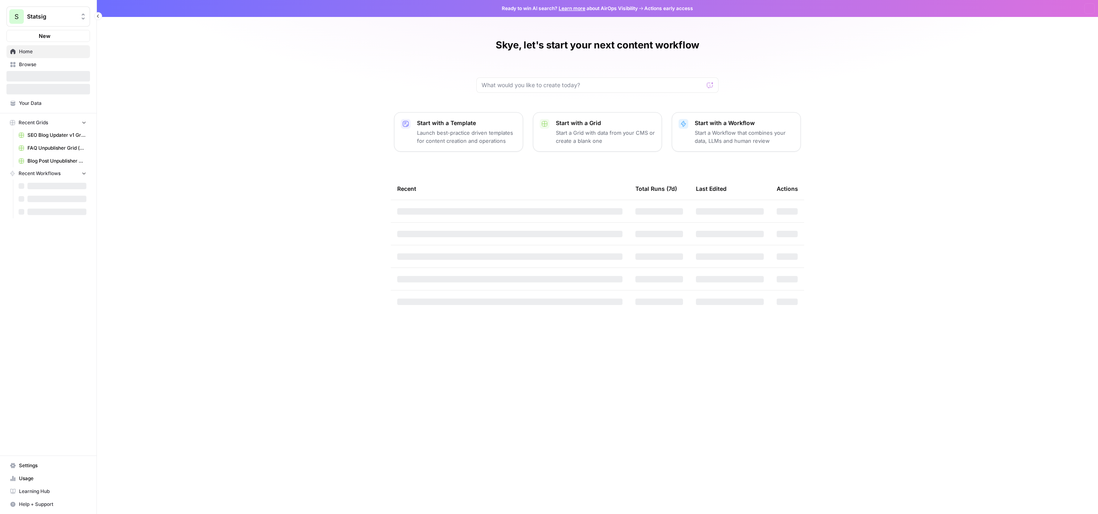  Describe the element at coordinates (48, 505) in the screenshot. I see `button: Help + Support` at that location.